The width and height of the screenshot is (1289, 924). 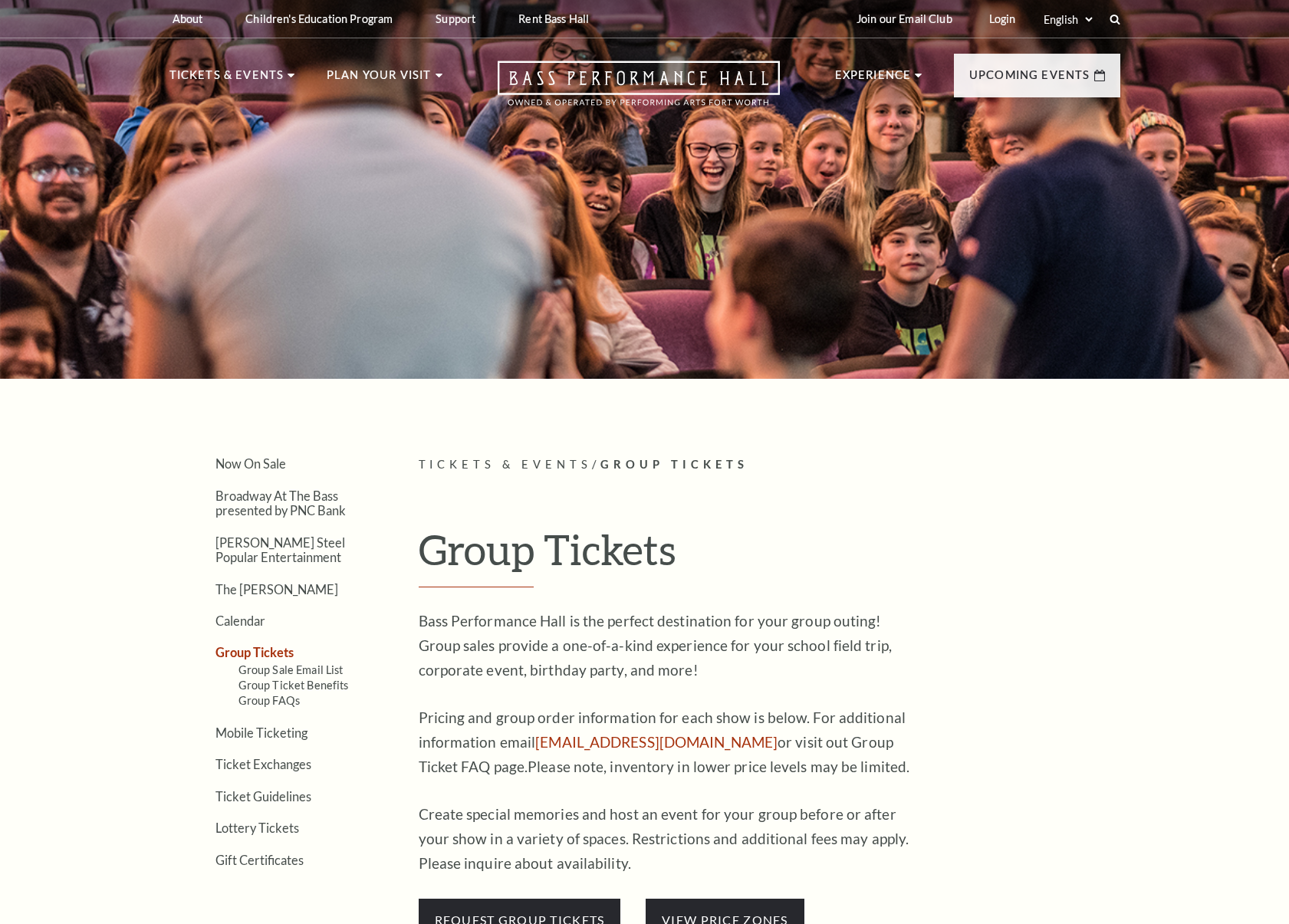 What do you see at coordinates (456, 18) in the screenshot?
I see `p: Support` at bounding box center [456, 18].